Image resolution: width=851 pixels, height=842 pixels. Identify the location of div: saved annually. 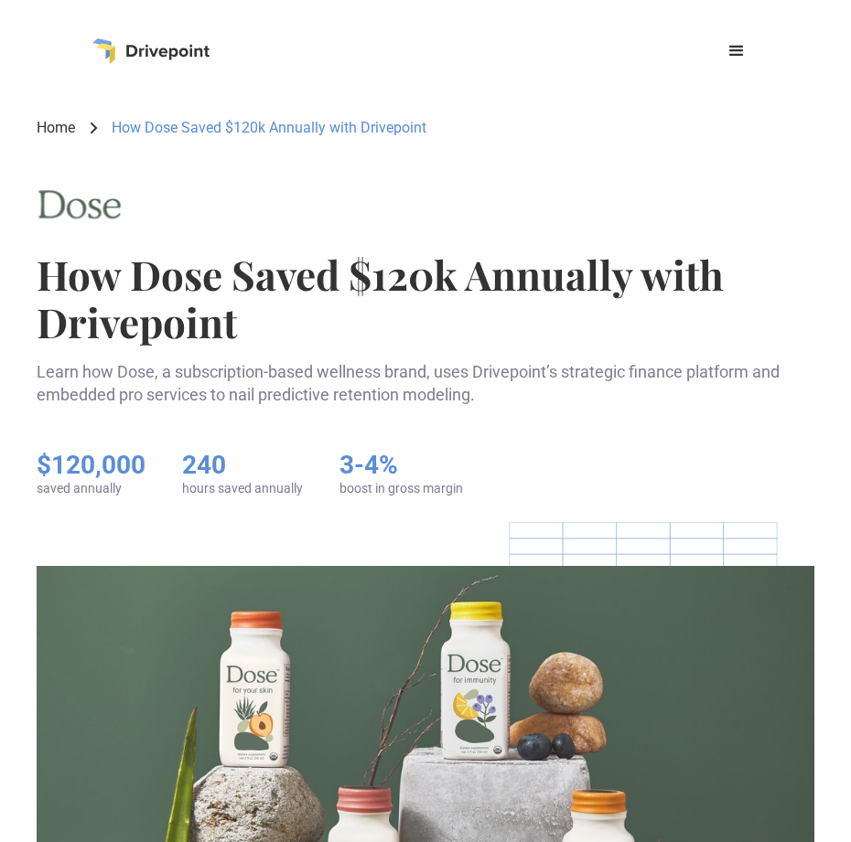
(91, 488).